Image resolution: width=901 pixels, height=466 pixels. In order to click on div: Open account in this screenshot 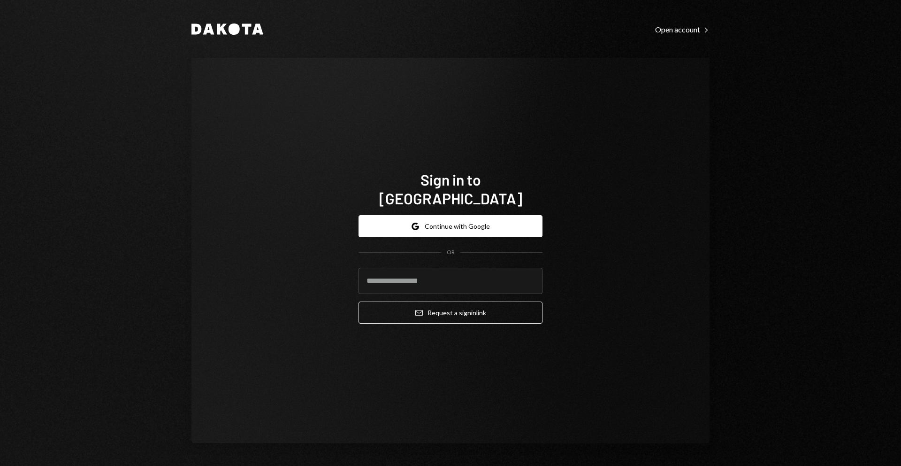, I will do `click(682, 30)`.